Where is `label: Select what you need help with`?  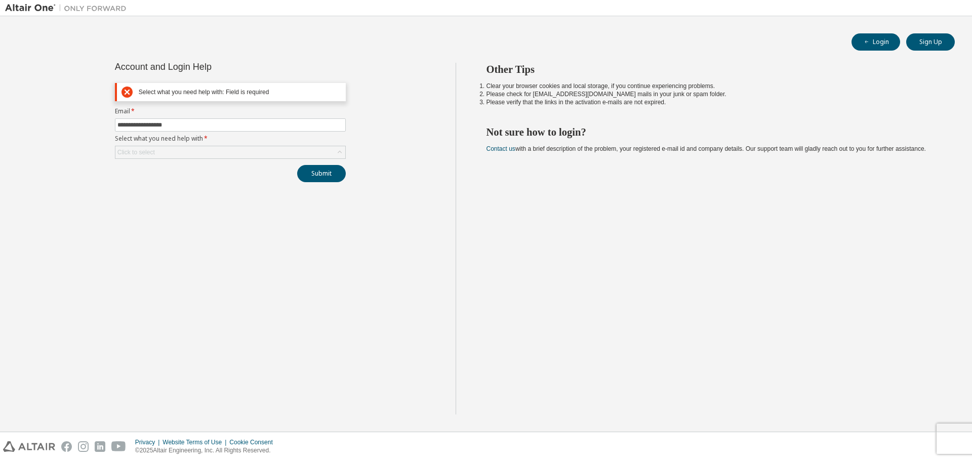
label: Select what you need help with is located at coordinates (230, 139).